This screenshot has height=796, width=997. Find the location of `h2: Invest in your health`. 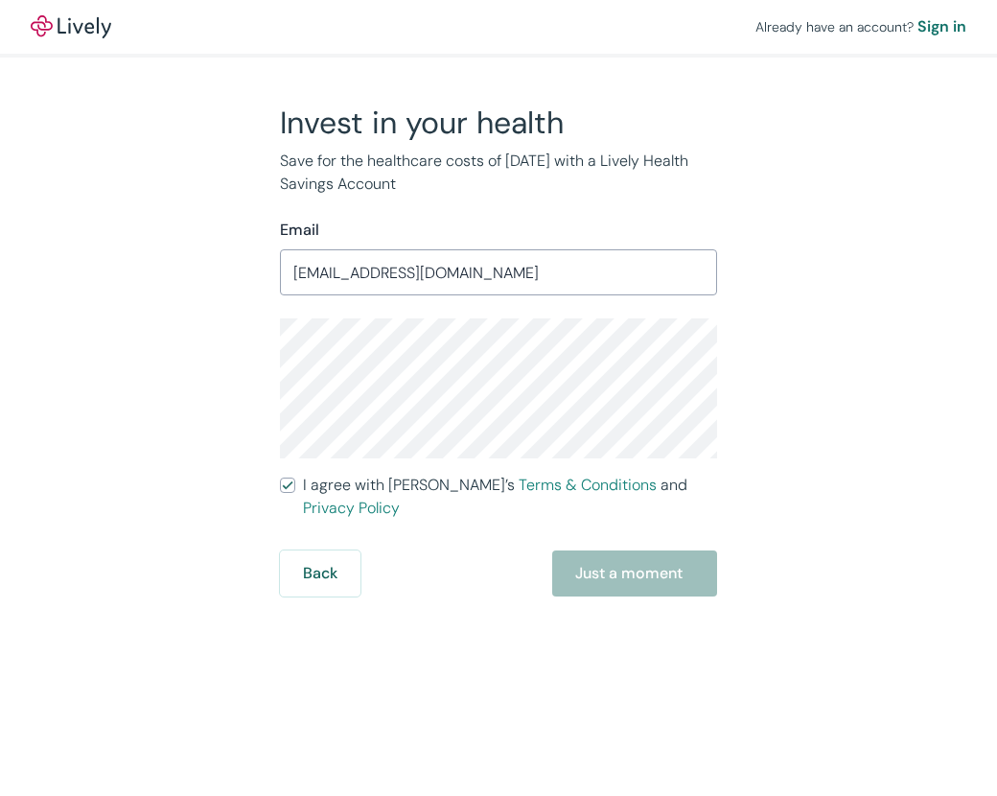

h2: Invest in your health is located at coordinates (498, 123).